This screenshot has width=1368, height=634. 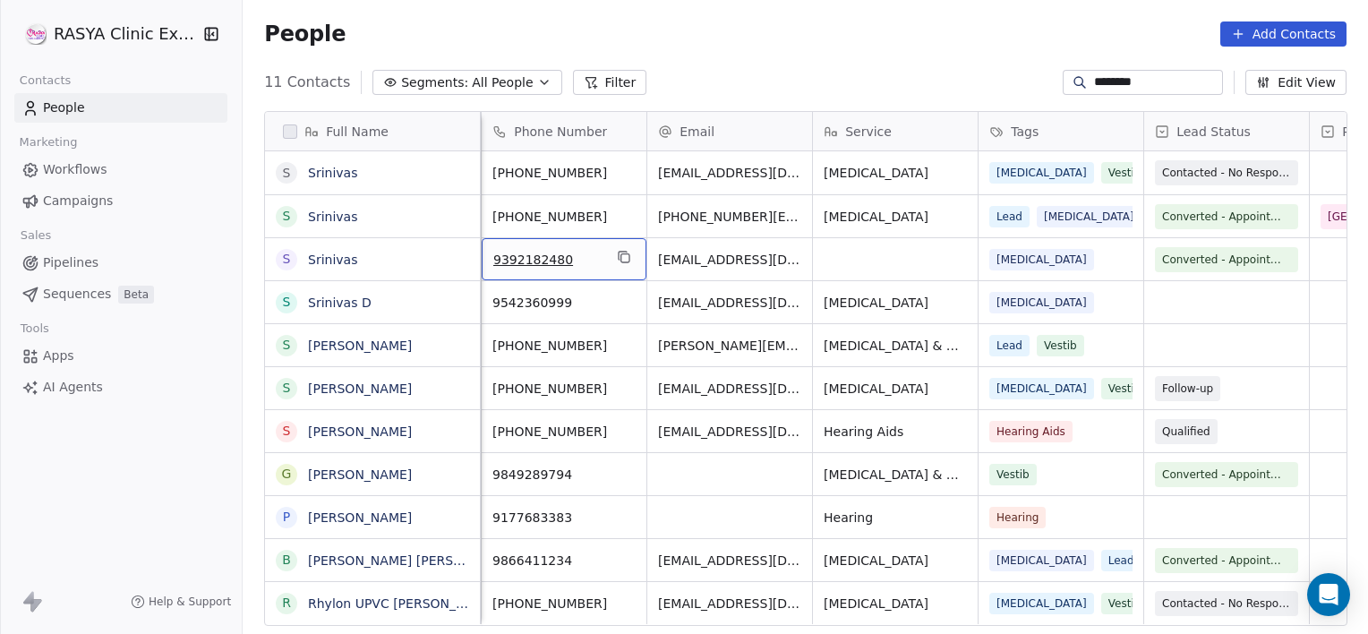 What do you see at coordinates (560, 132) in the screenshot?
I see `span: Phone Number` at bounding box center [560, 132].